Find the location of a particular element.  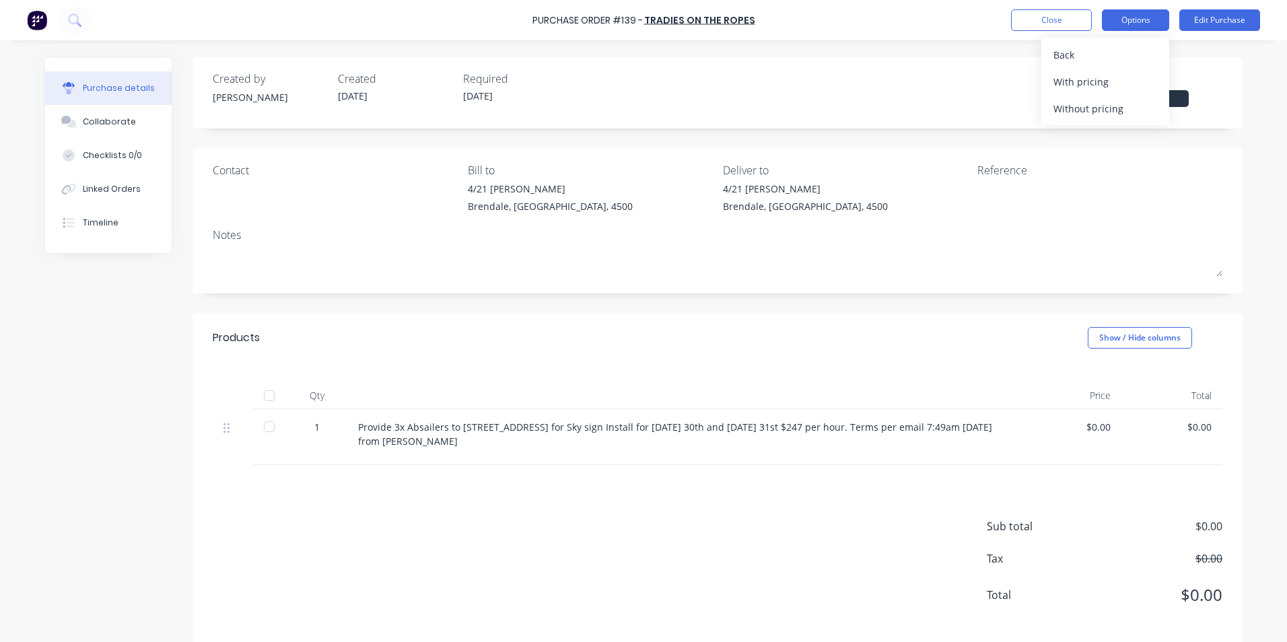

div: Products is located at coordinates (236, 338).